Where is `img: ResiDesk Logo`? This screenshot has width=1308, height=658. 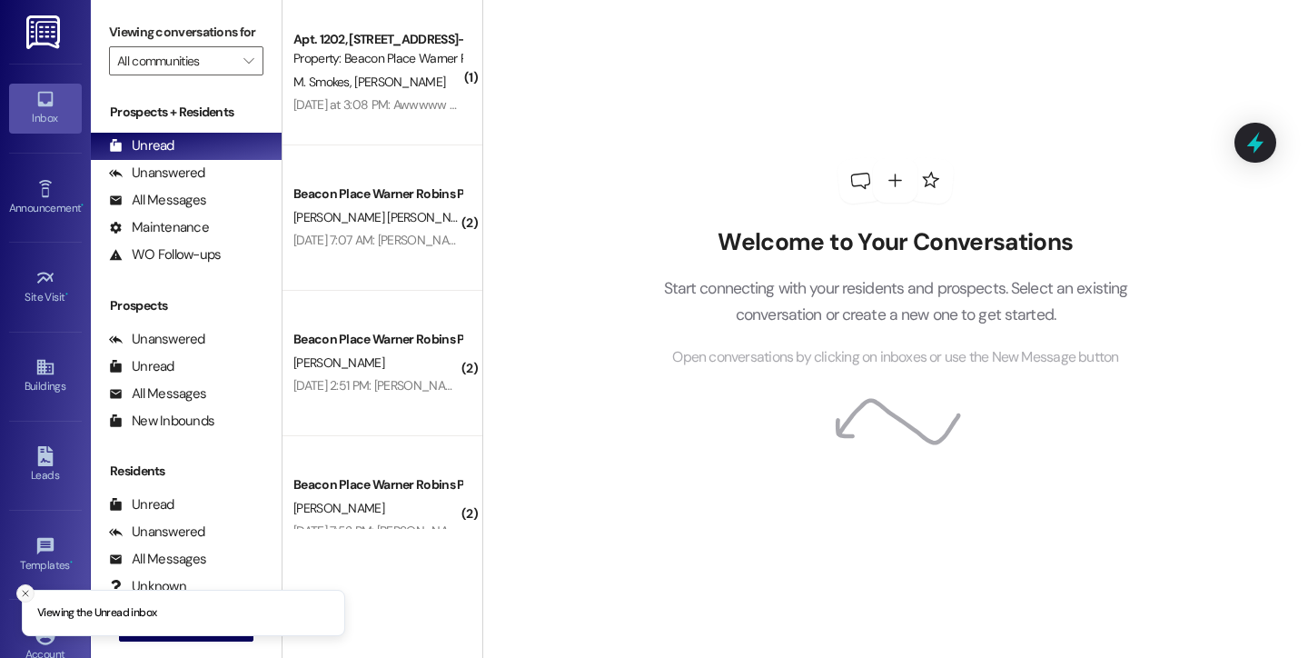 img: ResiDesk Logo is located at coordinates (45, 32).